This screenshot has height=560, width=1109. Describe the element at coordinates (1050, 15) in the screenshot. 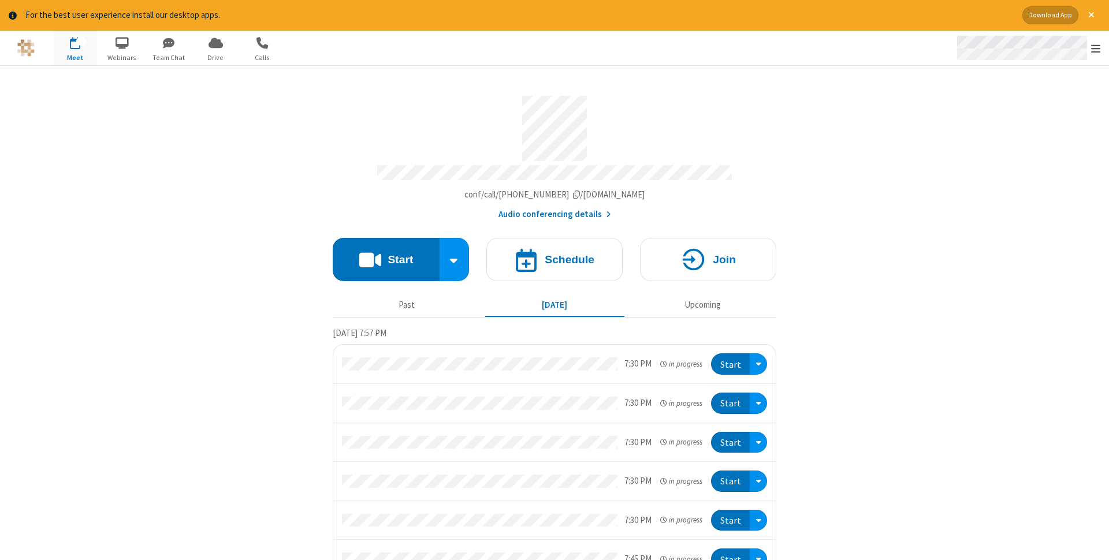

I see `button: Download App` at that location.